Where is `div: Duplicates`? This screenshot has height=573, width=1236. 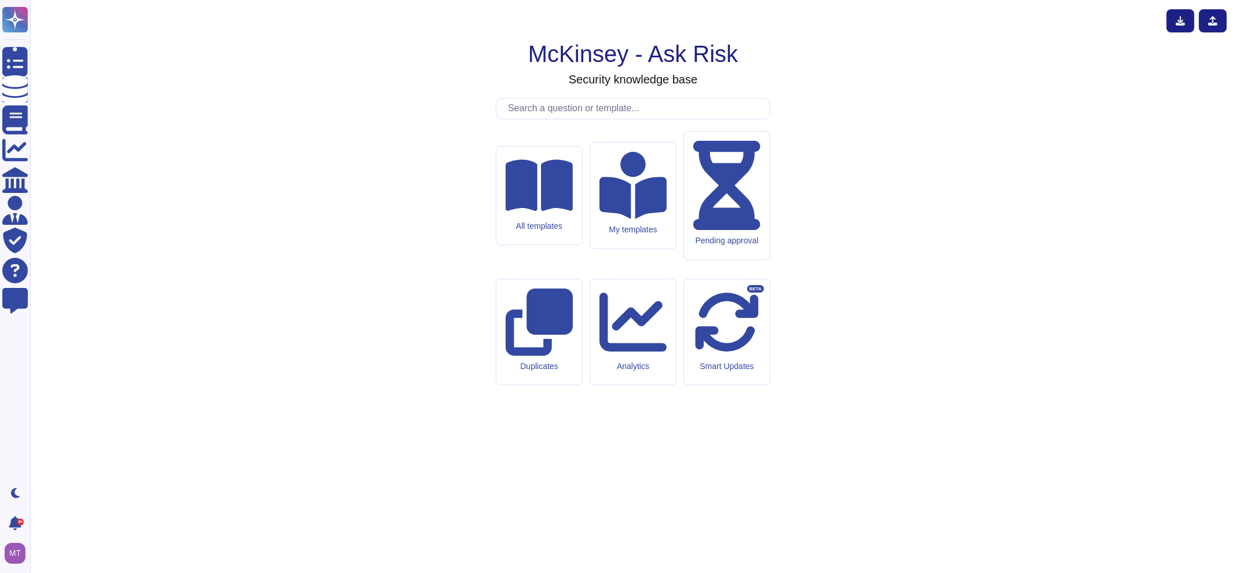 div: Duplicates is located at coordinates (539, 366).